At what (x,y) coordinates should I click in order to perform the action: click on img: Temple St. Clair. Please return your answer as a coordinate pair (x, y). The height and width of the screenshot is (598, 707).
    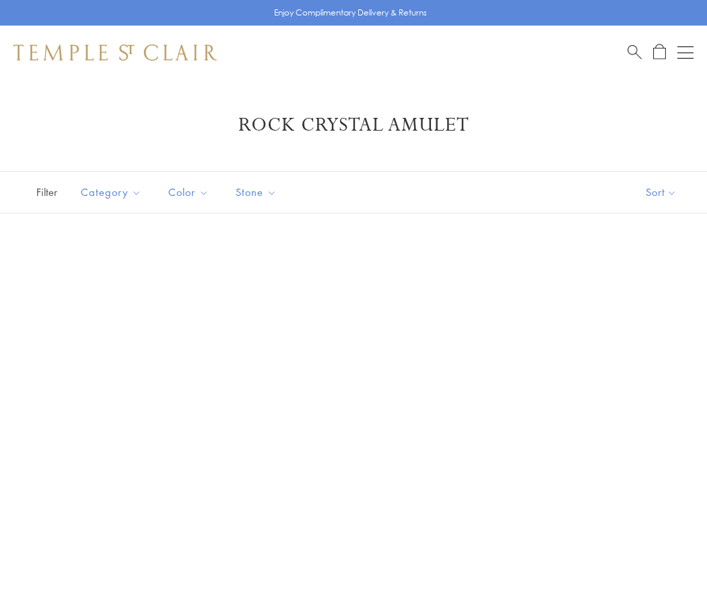
    Looking at the image, I should click on (115, 53).